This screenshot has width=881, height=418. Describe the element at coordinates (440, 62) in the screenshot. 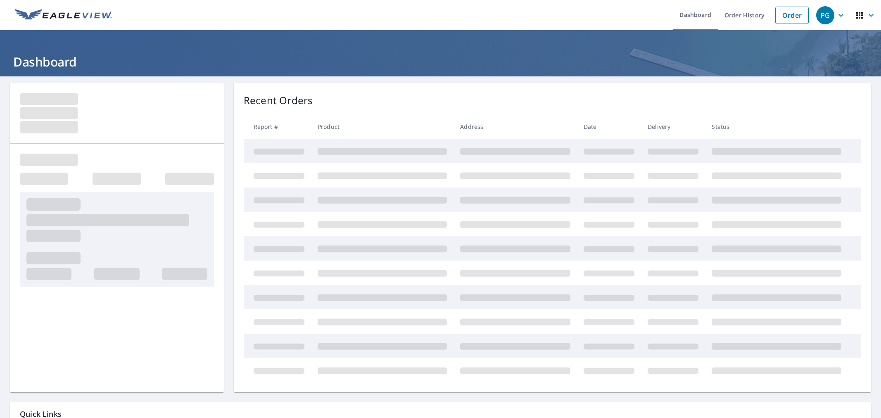

I see `h1: Dashboard` at that location.